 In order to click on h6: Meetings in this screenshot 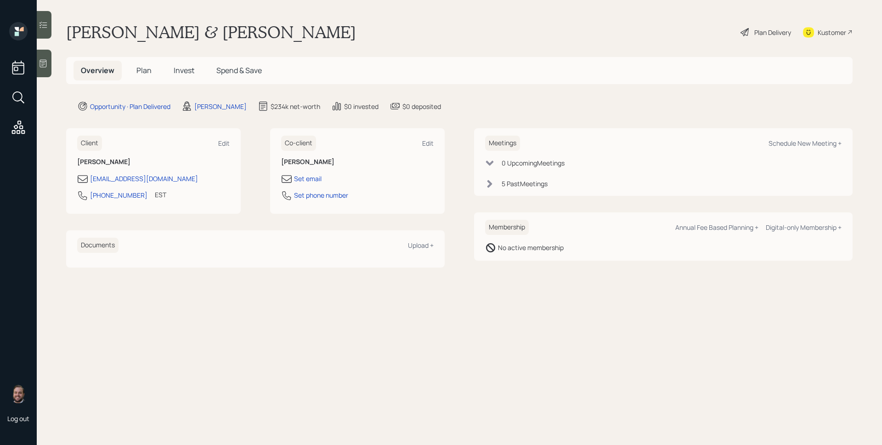, I will do `click(503, 143)`.